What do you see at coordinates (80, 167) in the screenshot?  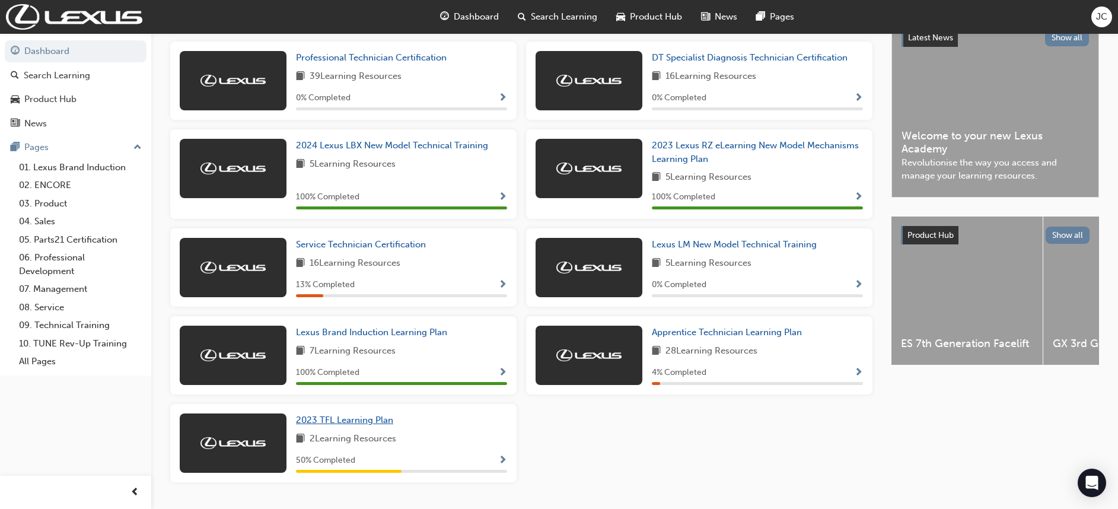 I see `a: 01. Lexus Brand Induction` at bounding box center [80, 167].